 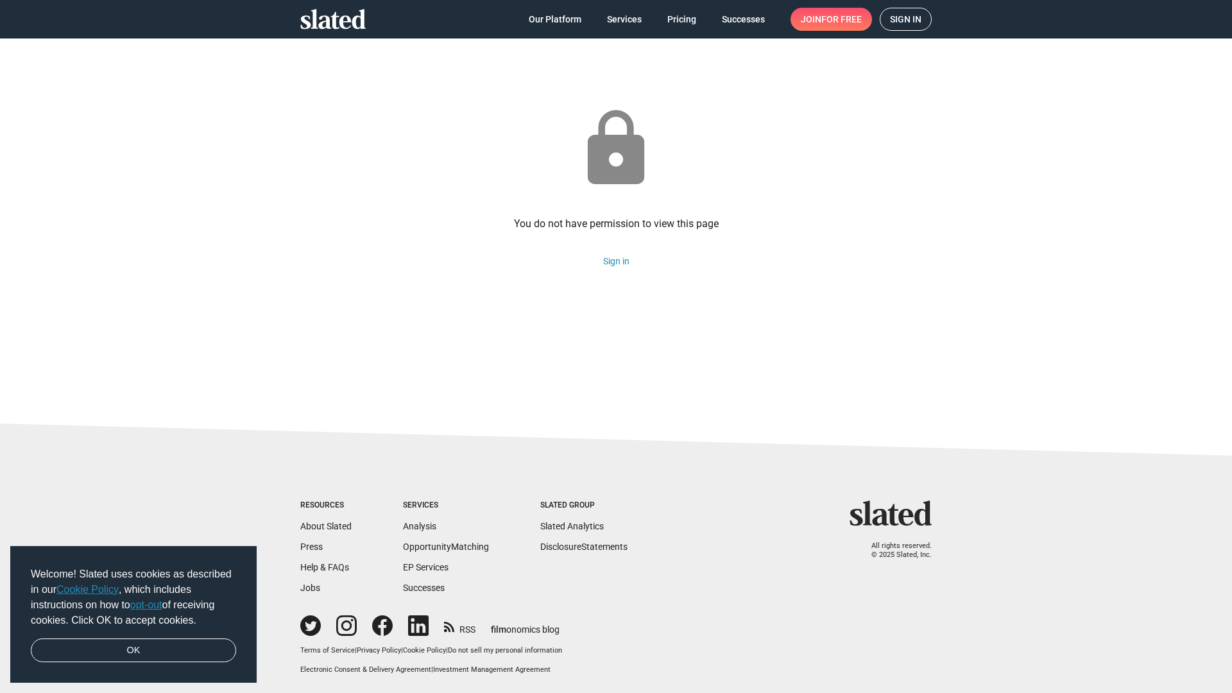 I want to click on a: Press, so click(x=311, y=547).